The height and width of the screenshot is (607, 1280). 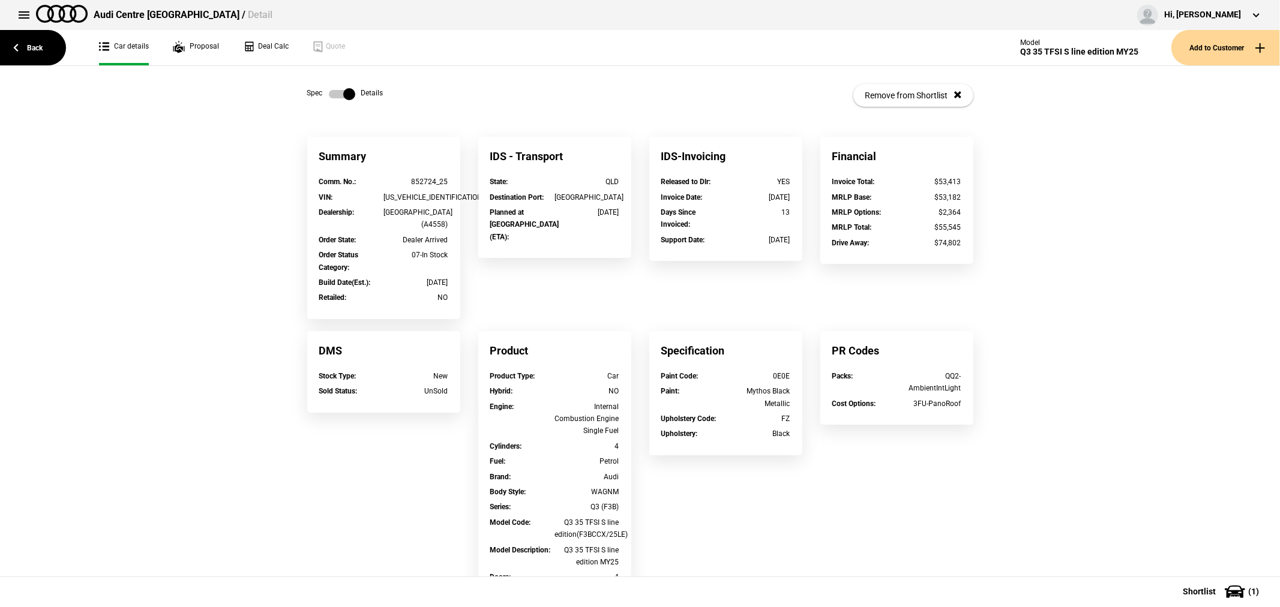 I want to click on strong: Upholstery Code :, so click(x=689, y=419).